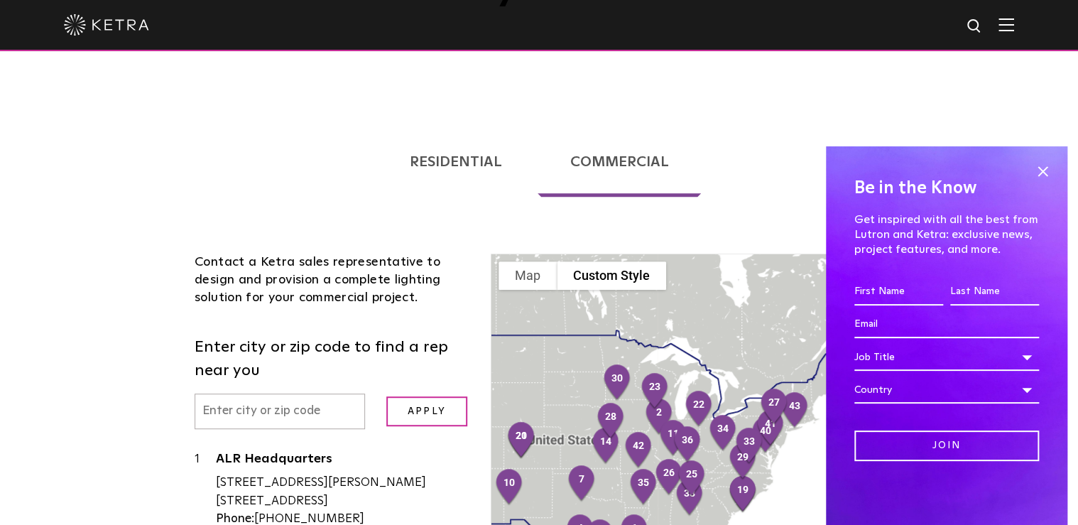 The height and width of the screenshot is (525, 1078). I want to click on div: 35, so click(643, 487).